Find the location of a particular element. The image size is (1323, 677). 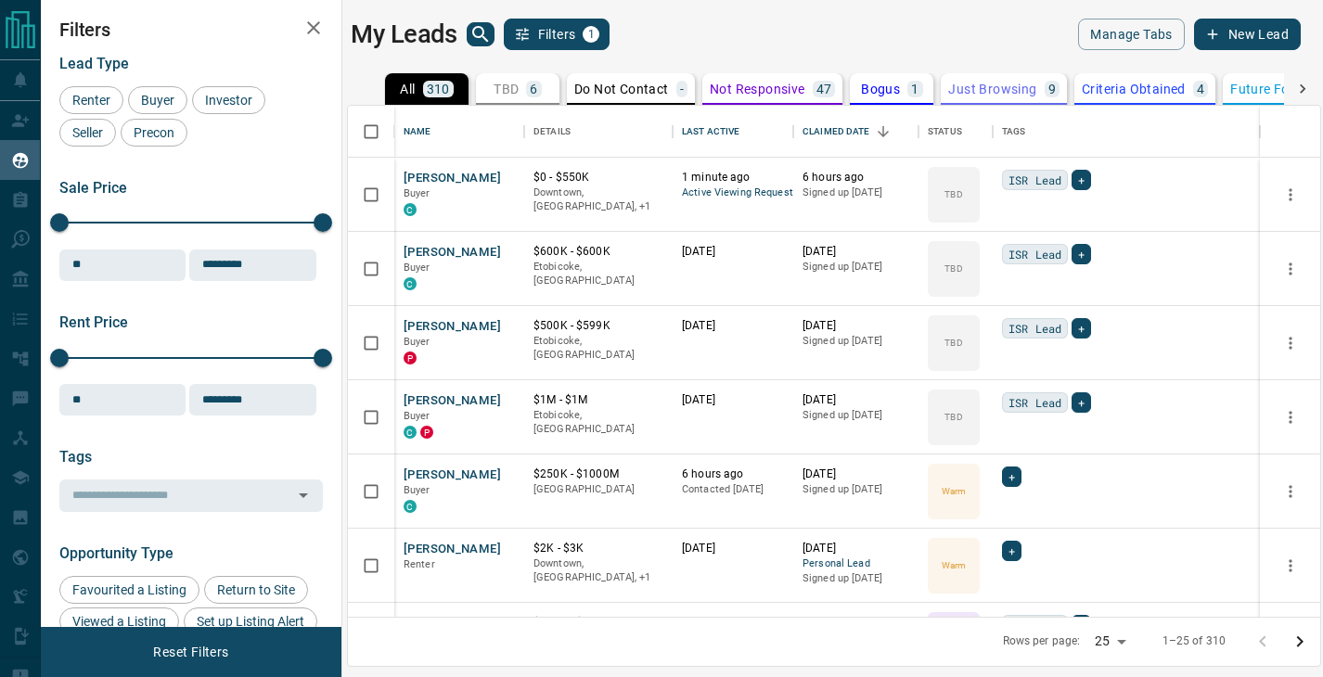

p: Bogus is located at coordinates (881, 89).